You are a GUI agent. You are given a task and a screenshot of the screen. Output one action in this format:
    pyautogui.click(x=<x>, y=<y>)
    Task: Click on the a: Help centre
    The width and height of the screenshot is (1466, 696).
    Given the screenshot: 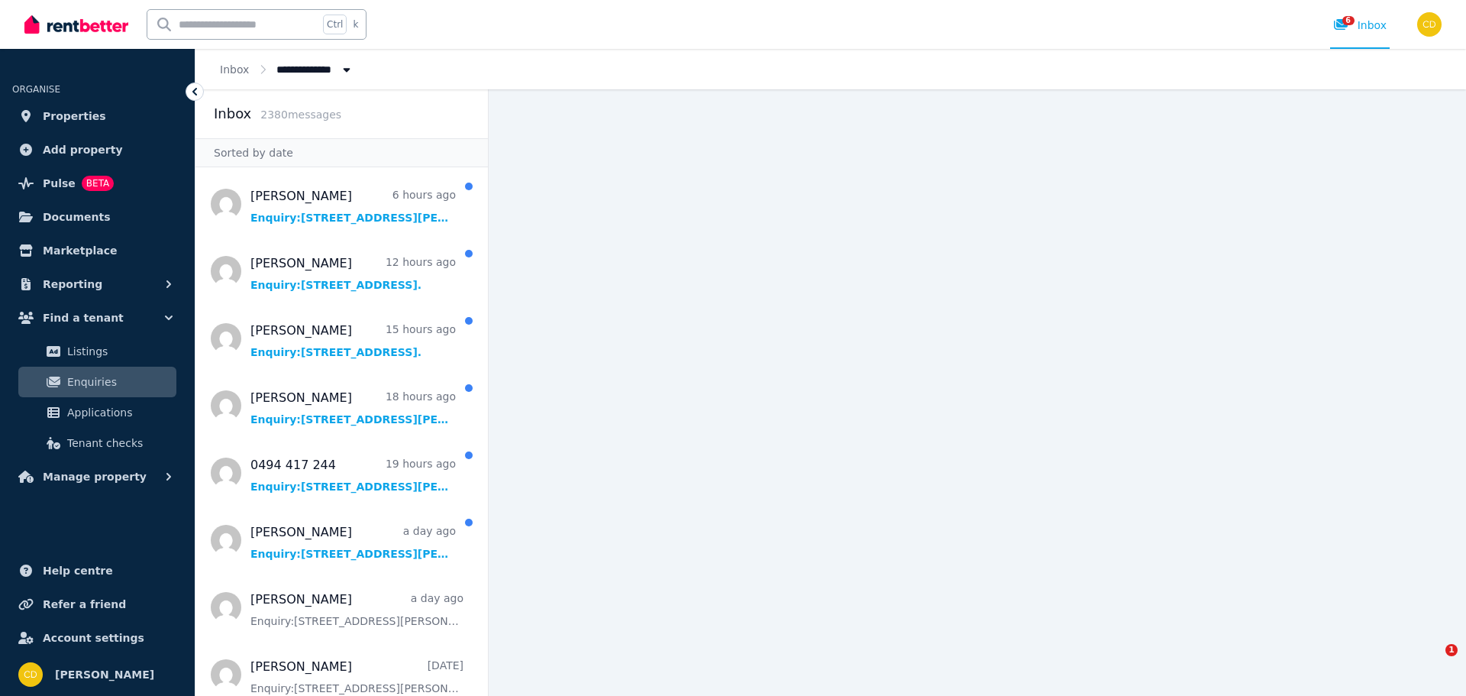 What is the action you would take?
    pyautogui.click(x=97, y=571)
    